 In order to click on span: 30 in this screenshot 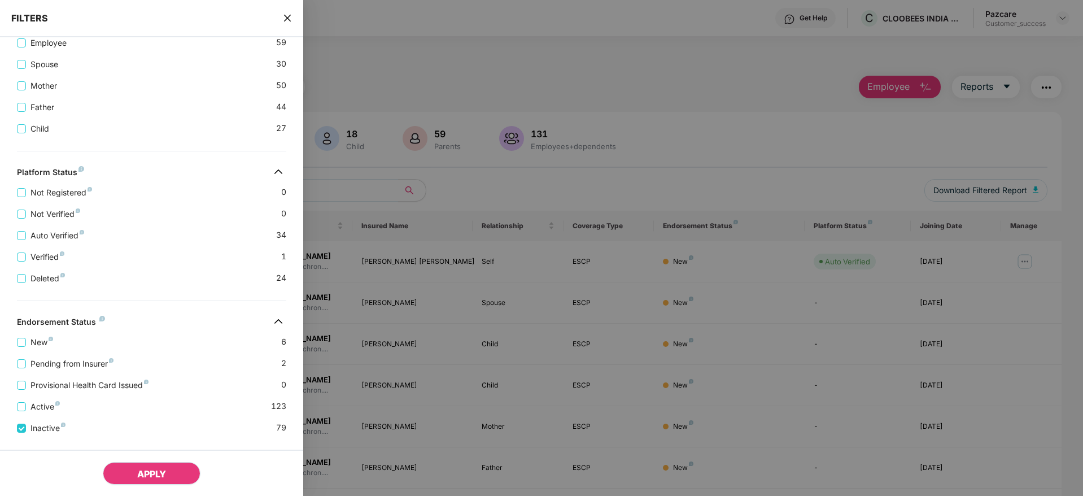, I will do `click(281, 64)`.